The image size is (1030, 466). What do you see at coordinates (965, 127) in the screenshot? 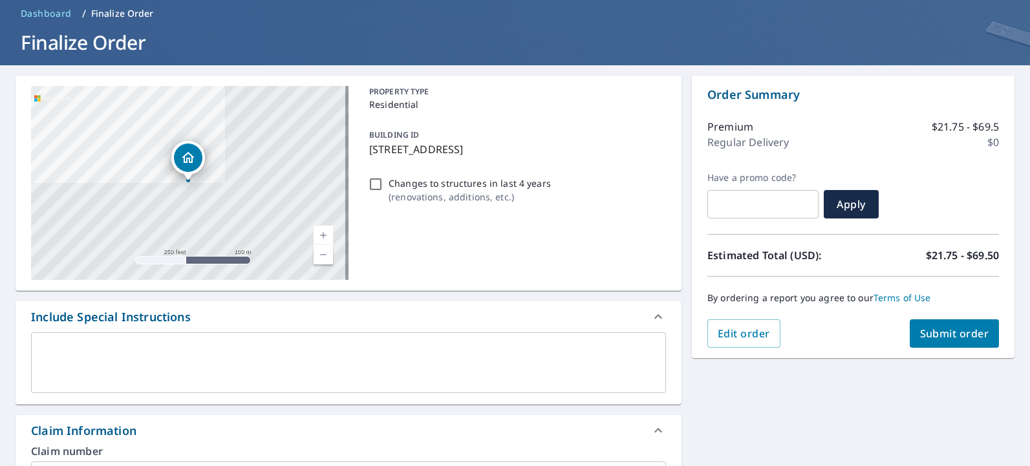
I see `p: $21.75 - $69.5` at bounding box center [965, 127].